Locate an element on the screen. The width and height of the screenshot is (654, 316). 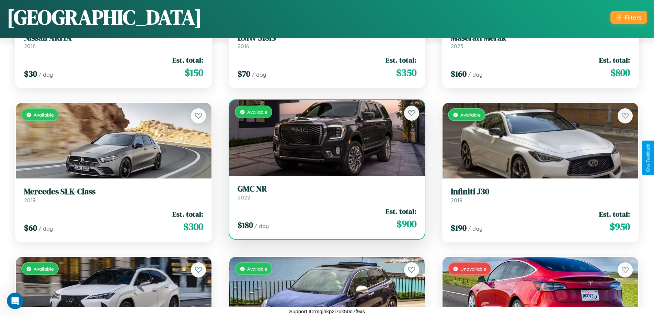
span: $ 900 is located at coordinates (406, 224).